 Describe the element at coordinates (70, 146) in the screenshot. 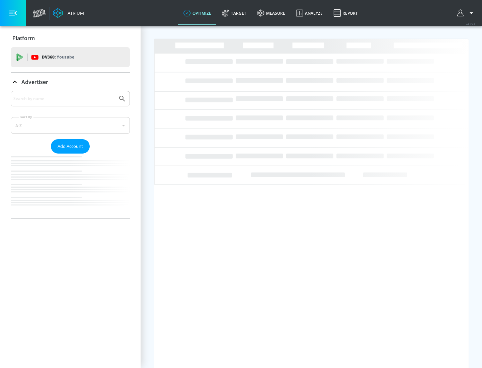

I see `button: Add Account` at that location.